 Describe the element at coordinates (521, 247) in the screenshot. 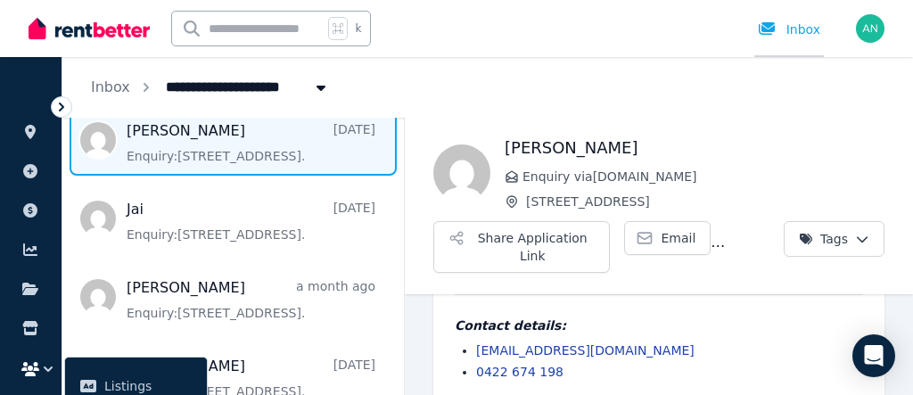

I see `button: Share Application Link` at that location.